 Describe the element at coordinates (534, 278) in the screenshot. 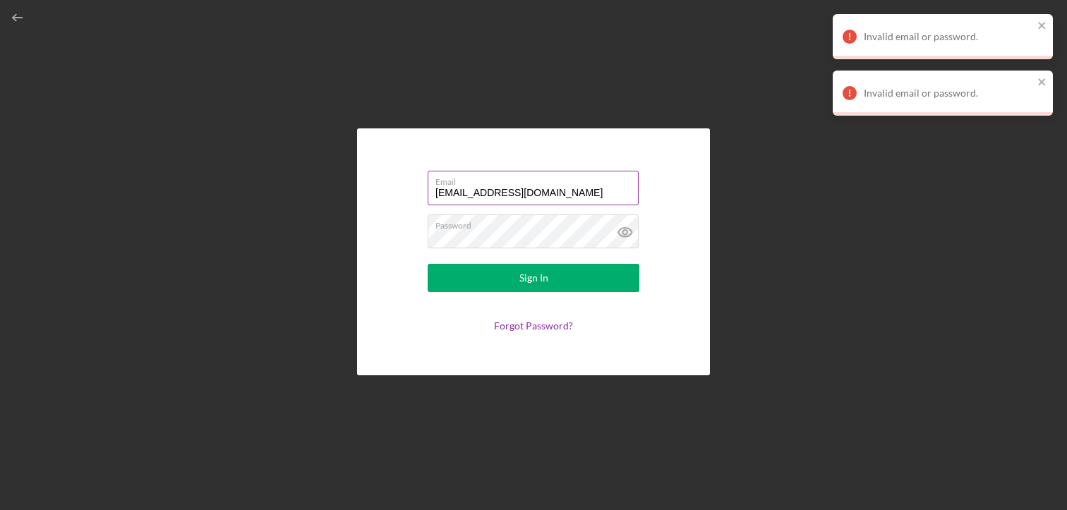

I see `button: Sign In` at that location.